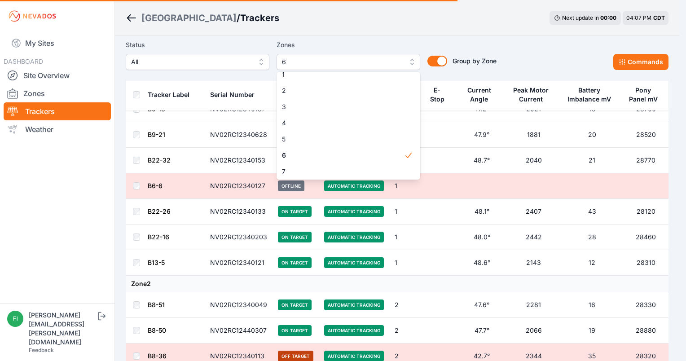 The image size is (686, 361). What do you see at coordinates (348, 62) in the screenshot?
I see `button: 6` at bounding box center [348, 62].